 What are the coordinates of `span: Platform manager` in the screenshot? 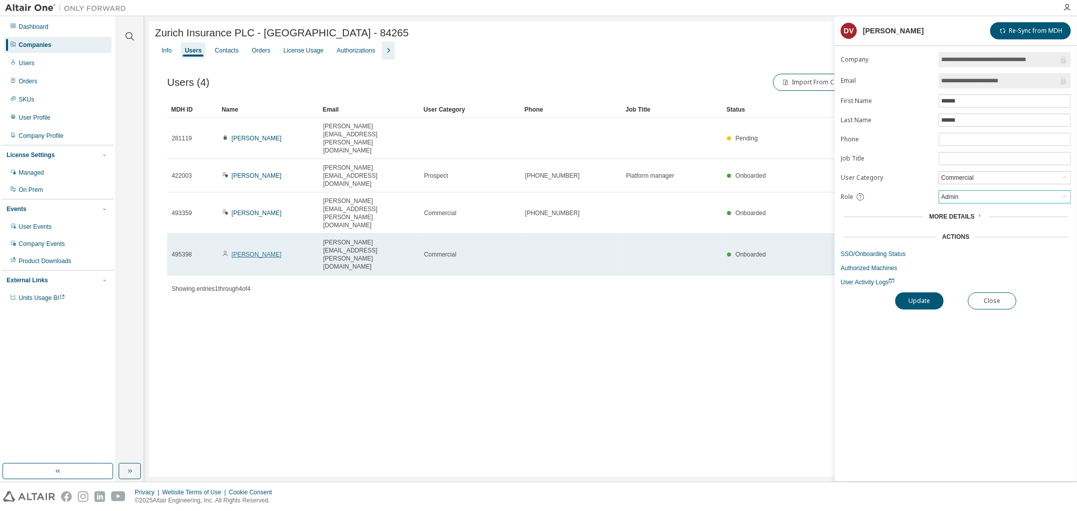 It's located at (650, 176).